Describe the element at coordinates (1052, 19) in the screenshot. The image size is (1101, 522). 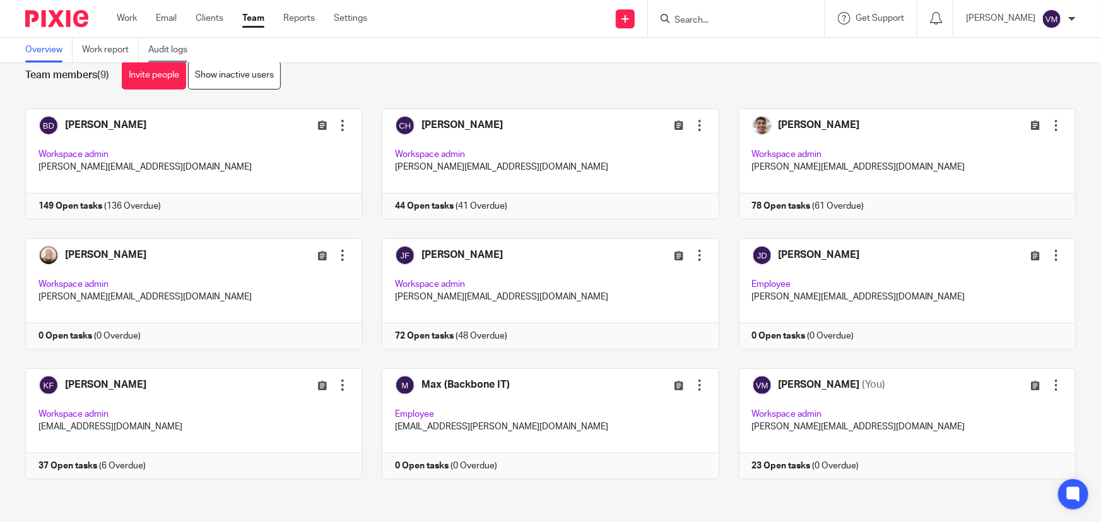
I see `img: svg%3E` at that location.